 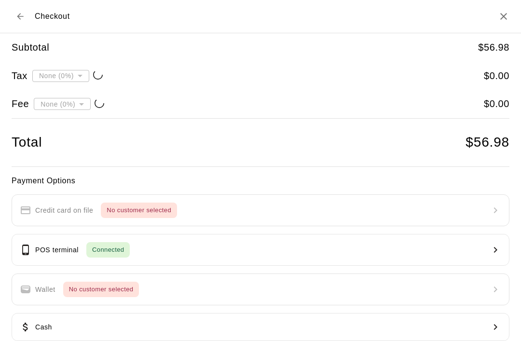 What do you see at coordinates (260, 327) in the screenshot?
I see `button: Cash` at bounding box center [260, 327].